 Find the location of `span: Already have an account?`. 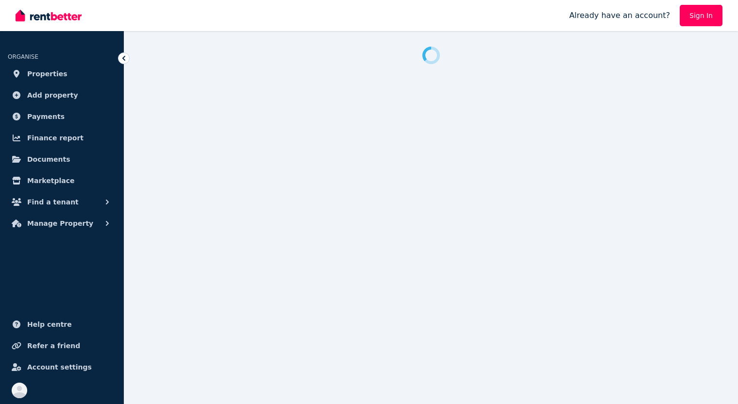

span: Already have an account? is located at coordinates (619, 16).